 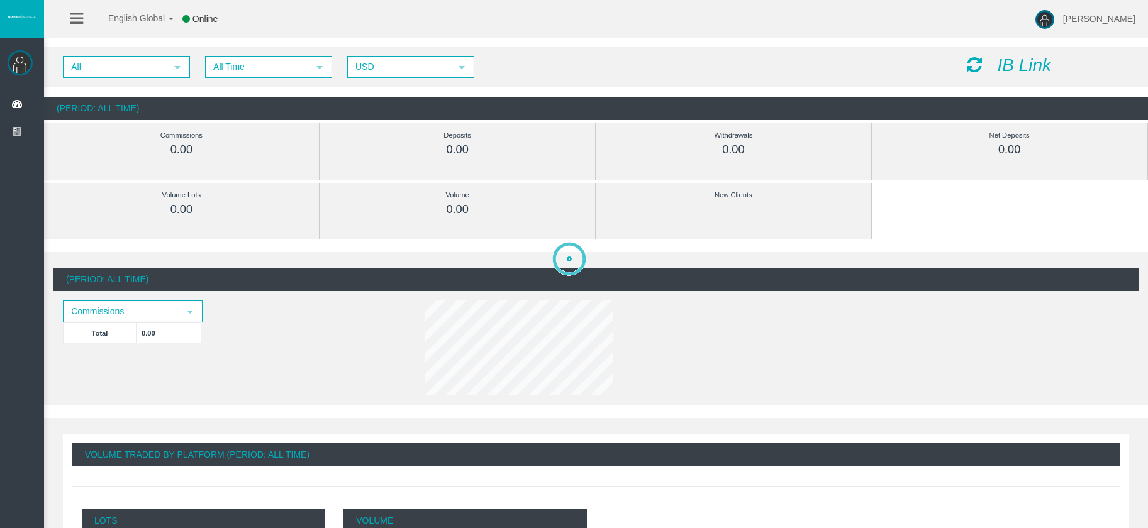 What do you see at coordinates (1044, 19) in the screenshot?
I see `img: user-image` at bounding box center [1044, 19].